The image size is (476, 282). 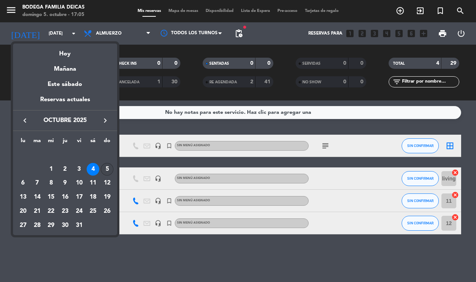 I want to click on td: 28 de octubre de 2025, so click(x=37, y=225).